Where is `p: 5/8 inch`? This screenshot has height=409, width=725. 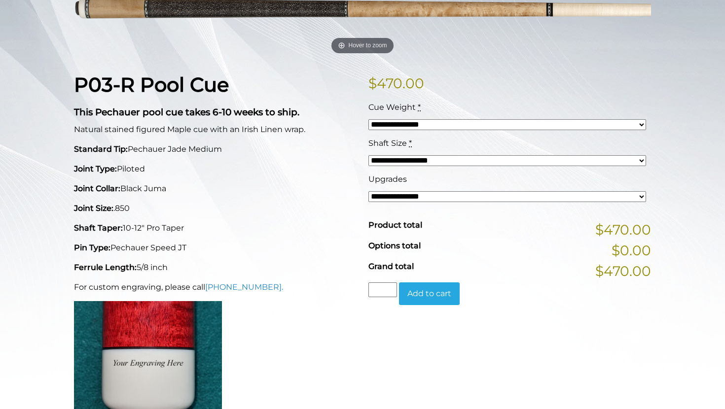
p: 5/8 inch is located at coordinates (215, 268).